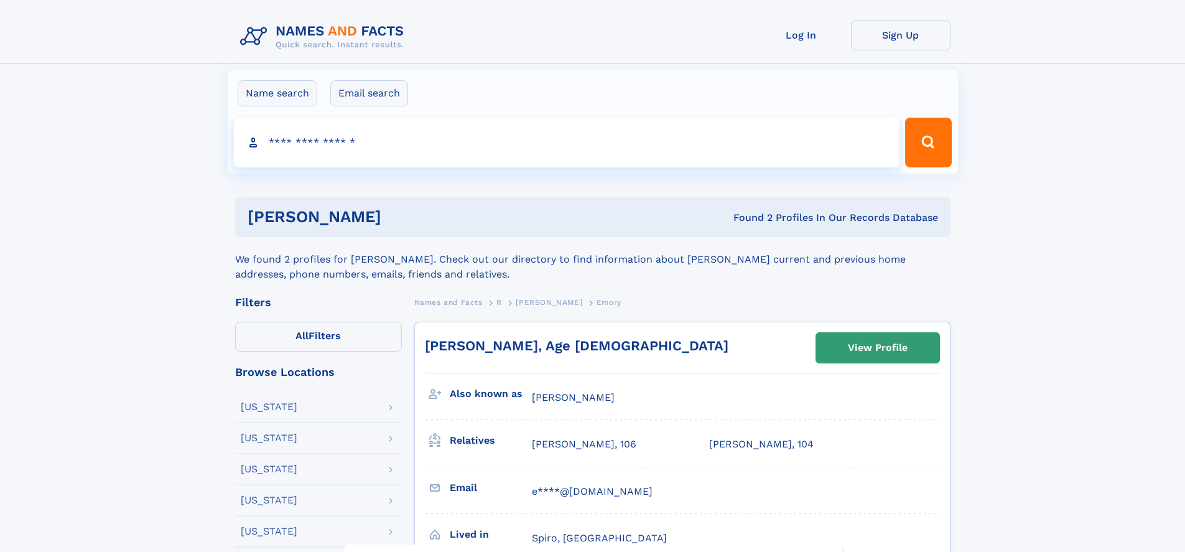 The height and width of the screenshot is (552, 1185). Describe the element at coordinates (448, 302) in the screenshot. I see `a: Names and Facts` at that location.